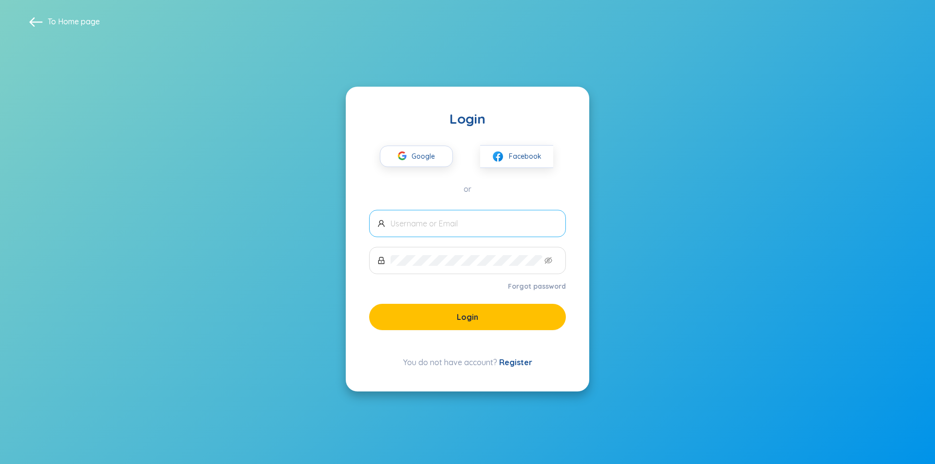  I want to click on span: Google, so click(426, 156).